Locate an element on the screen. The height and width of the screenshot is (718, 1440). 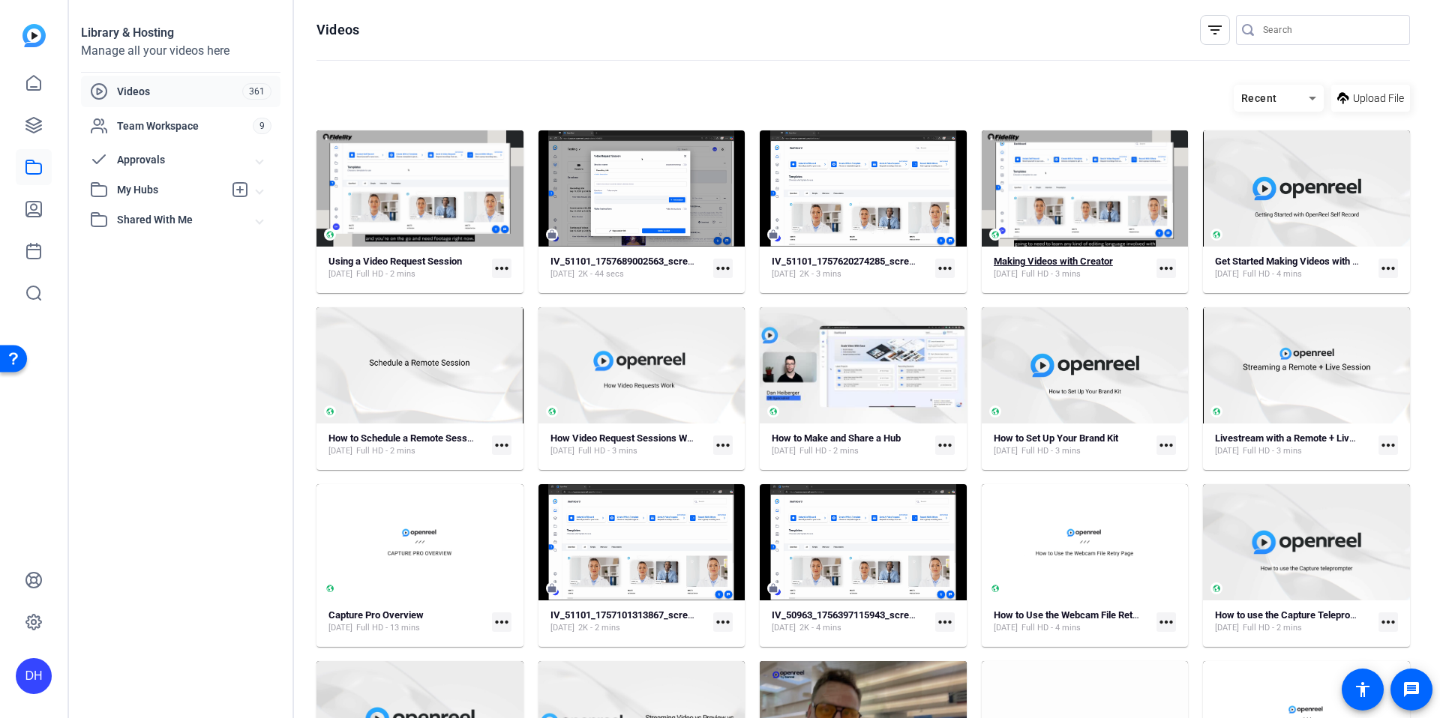
span: Full HD - 13 mins is located at coordinates (388, 628).